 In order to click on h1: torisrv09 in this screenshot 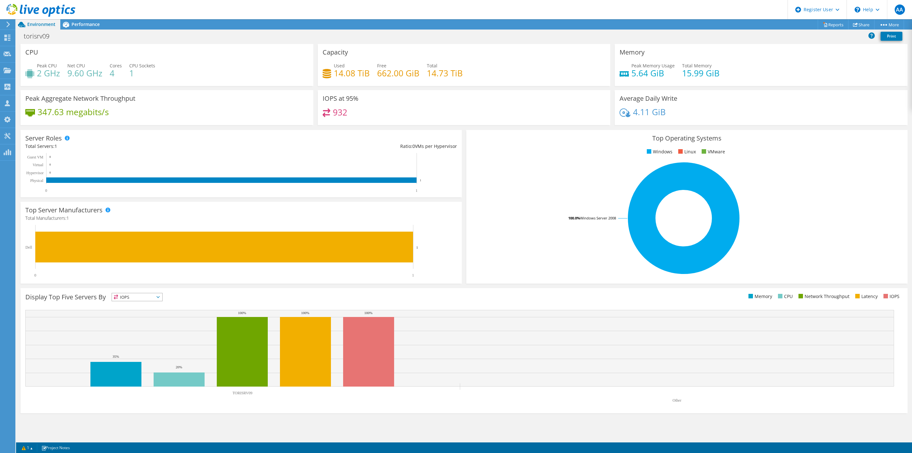, I will do `click(40, 36)`.